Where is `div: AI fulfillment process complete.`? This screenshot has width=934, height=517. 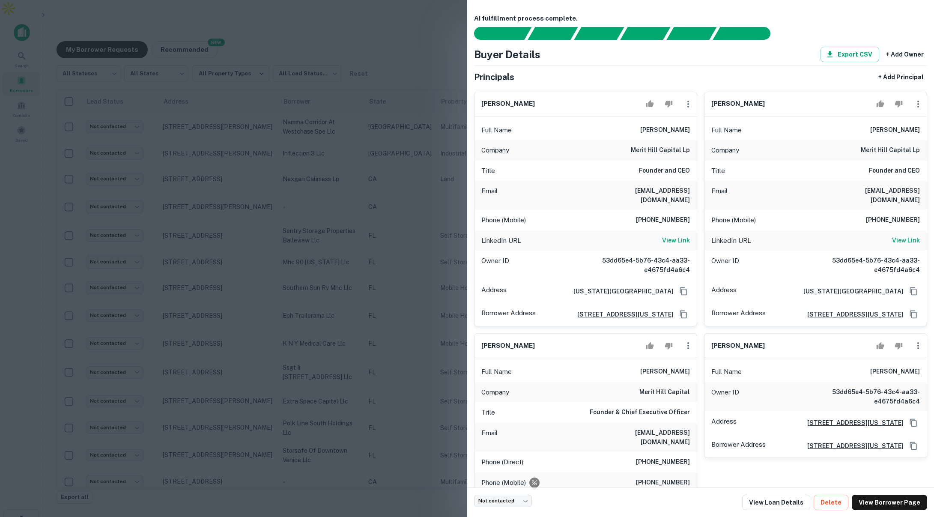
div: AI fulfillment process complete. is located at coordinates (747, 33).